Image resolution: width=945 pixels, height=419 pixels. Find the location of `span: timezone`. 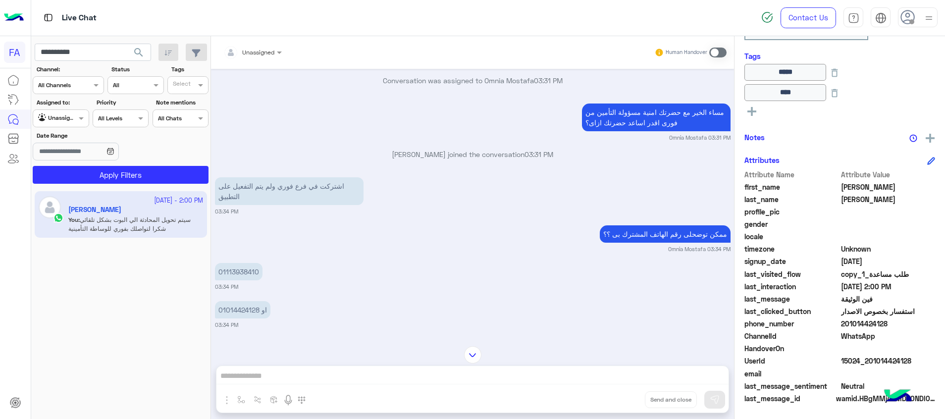

span: timezone is located at coordinates (791, 249).